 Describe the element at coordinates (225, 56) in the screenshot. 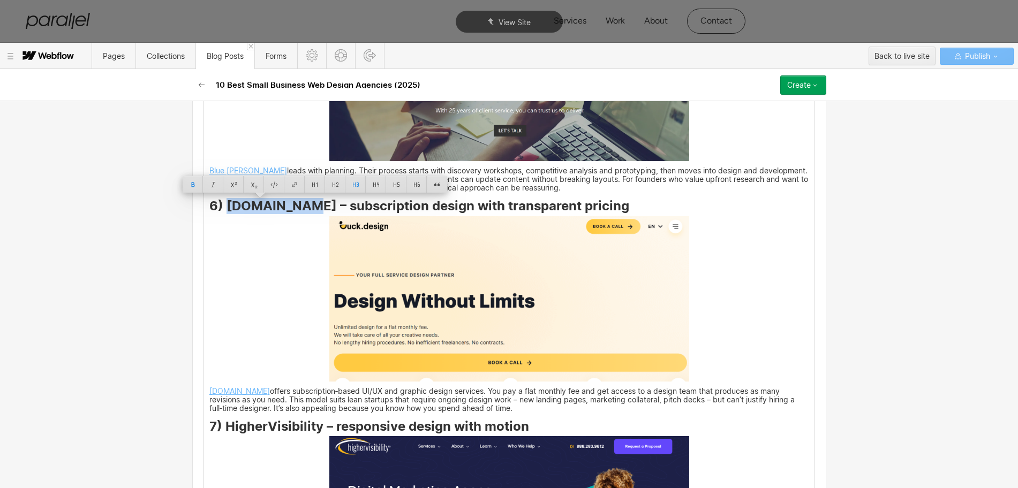

I see `span: Blog Posts` at that location.